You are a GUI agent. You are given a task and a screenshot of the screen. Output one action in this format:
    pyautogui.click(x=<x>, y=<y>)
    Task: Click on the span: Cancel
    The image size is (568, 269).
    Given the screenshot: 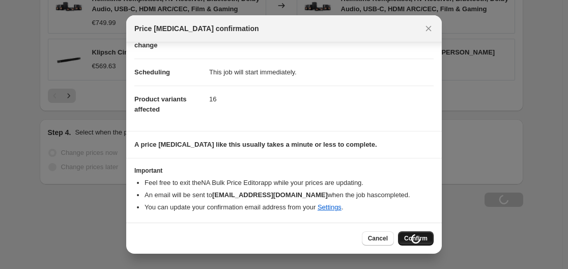 What is the action you would take?
    pyautogui.click(x=377, y=238)
    